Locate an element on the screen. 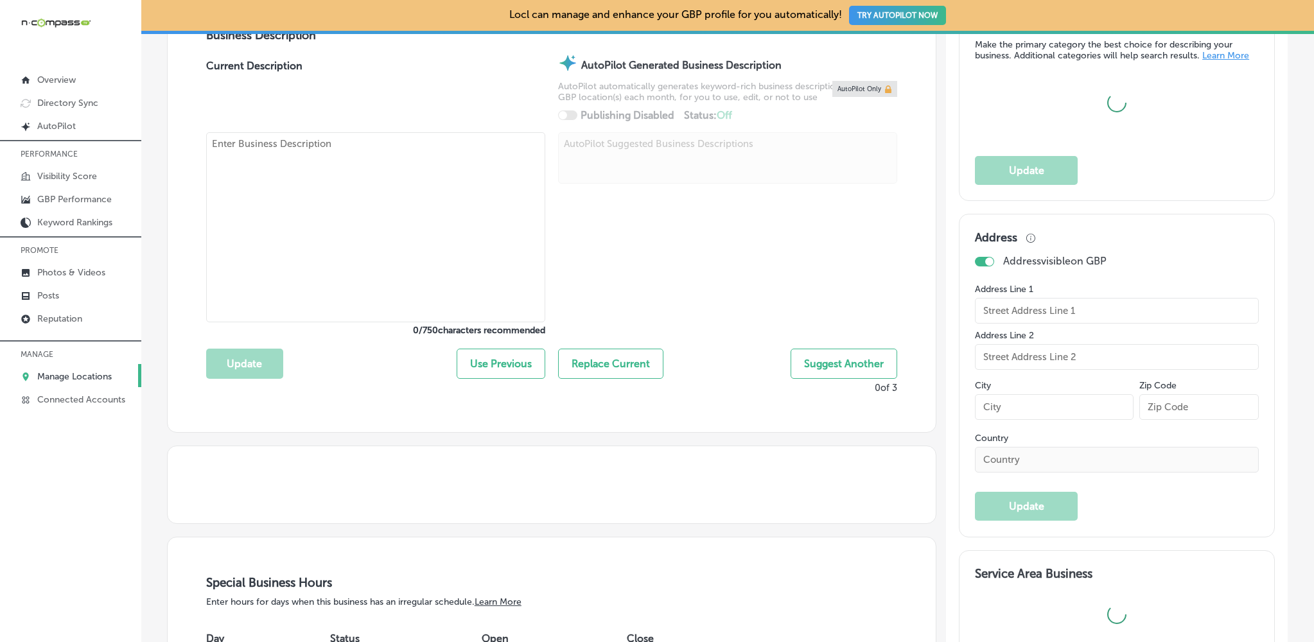  p: Photos & Videos is located at coordinates (71, 272).